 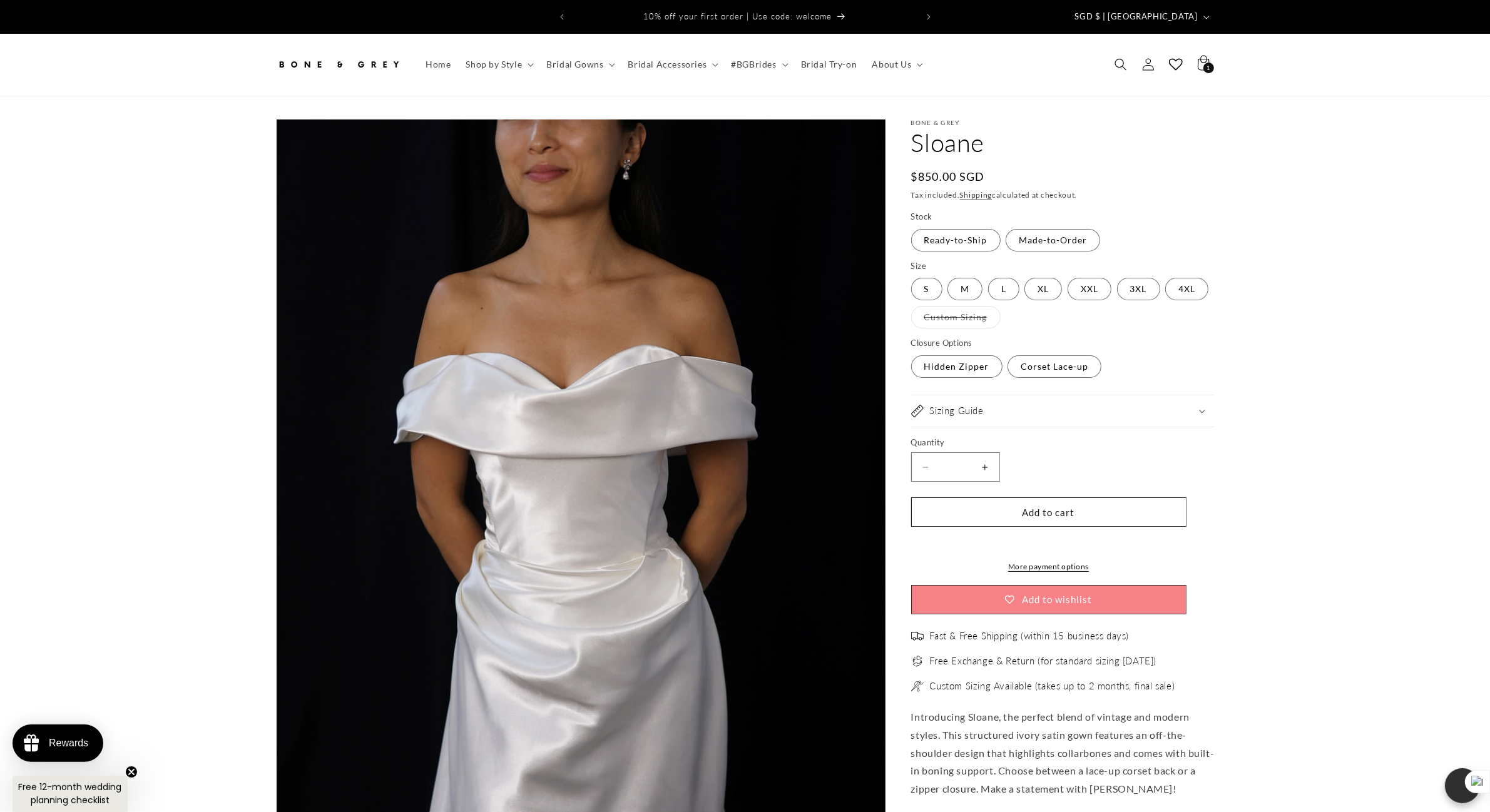 What do you see at coordinates (339, 65) in the screenshot?
I see `img: Bone and Grey Bridal` at bounding box center [339, 65].